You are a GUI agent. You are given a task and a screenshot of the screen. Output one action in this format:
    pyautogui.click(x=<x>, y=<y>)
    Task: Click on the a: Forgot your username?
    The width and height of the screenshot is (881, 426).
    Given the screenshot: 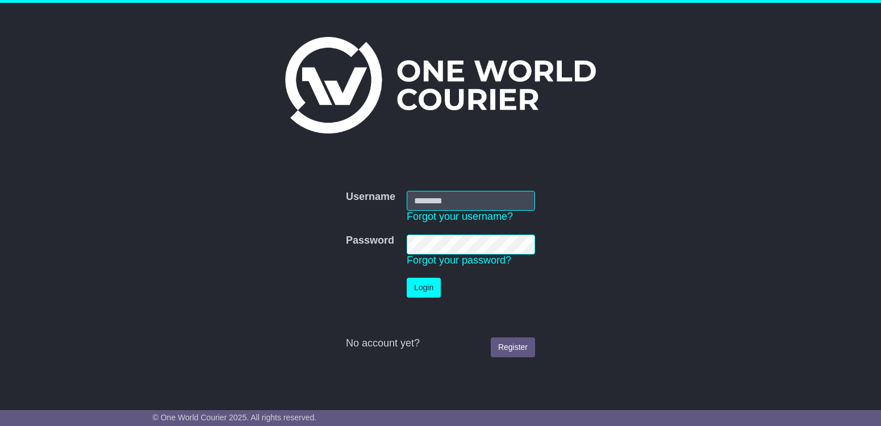 What is the action you would take?
    pyautogui.click(x=460, y=217)
    